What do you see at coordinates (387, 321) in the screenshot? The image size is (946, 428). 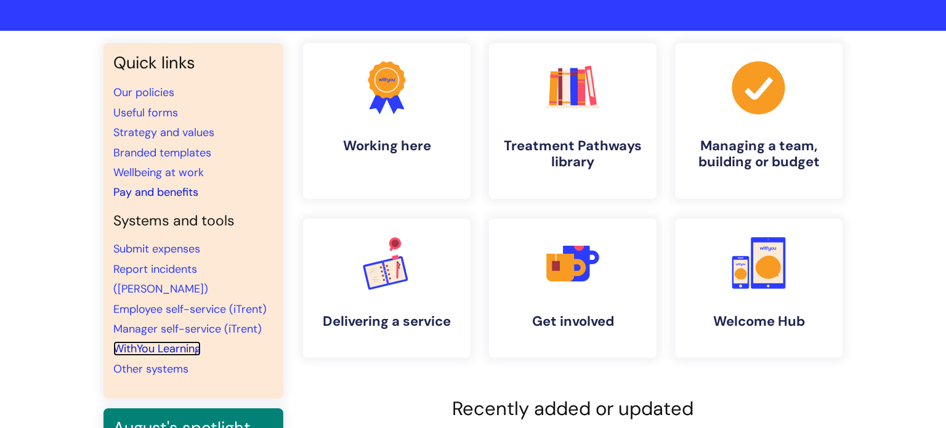 I see `h4: Delivering a service` at bounding box center [387, 321].